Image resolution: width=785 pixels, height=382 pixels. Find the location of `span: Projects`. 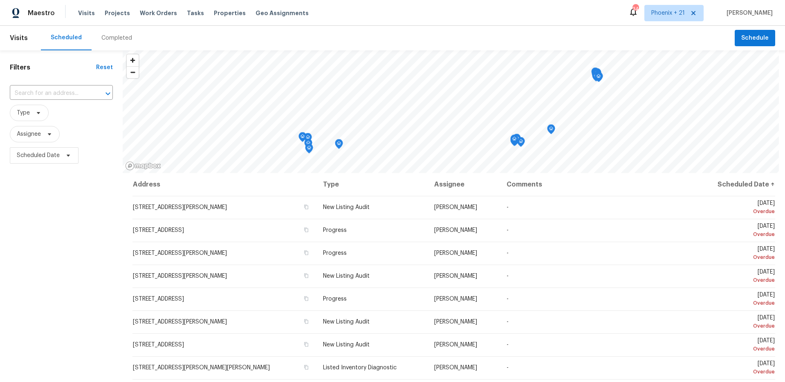

span: Projects is located at coordinates (117, 13).